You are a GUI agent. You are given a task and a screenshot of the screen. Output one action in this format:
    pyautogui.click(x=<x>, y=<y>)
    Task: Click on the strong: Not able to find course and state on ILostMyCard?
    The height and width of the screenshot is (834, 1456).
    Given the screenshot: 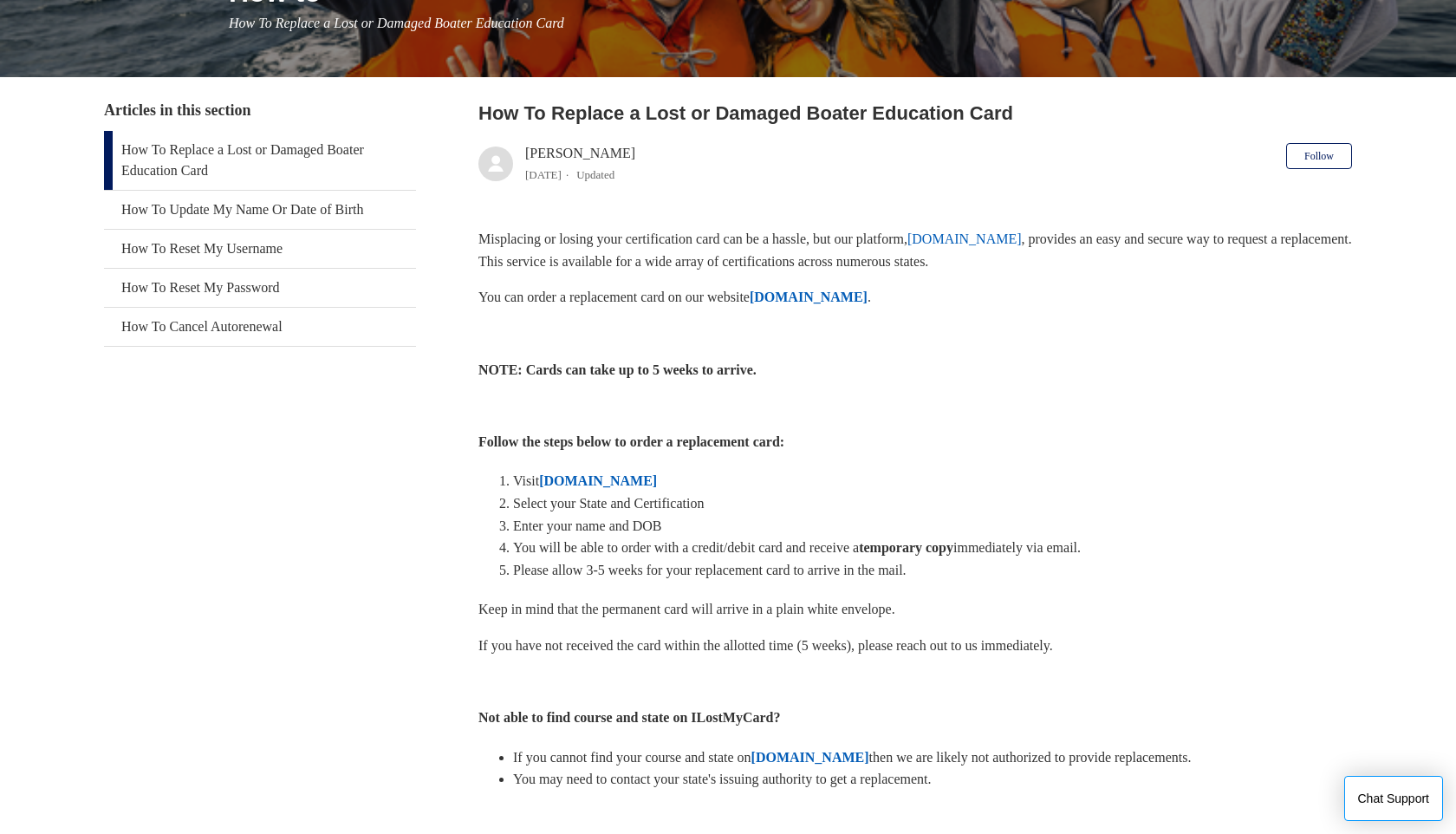 What is the action you would take?
    pyautogui.click(x=629, y=717)
    